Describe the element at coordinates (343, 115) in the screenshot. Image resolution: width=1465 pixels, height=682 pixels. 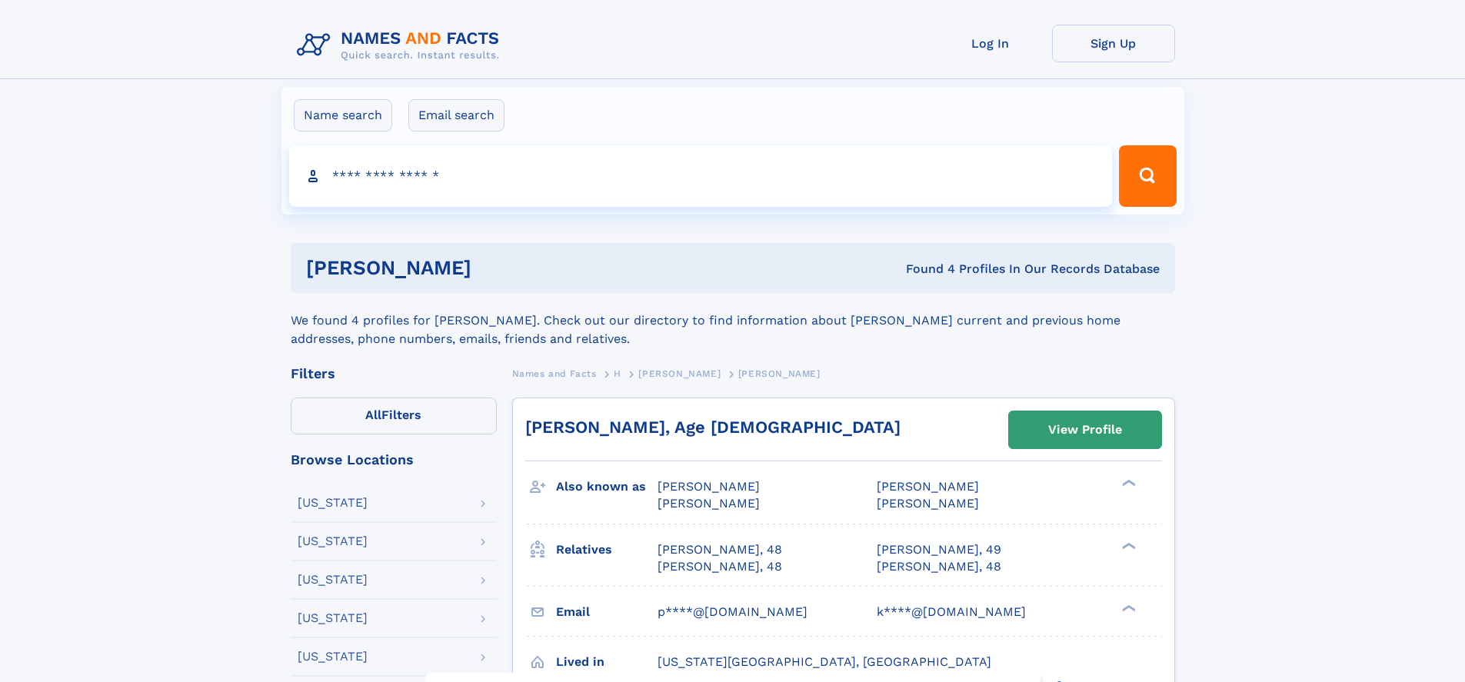
I see `label: Name search` at that location.